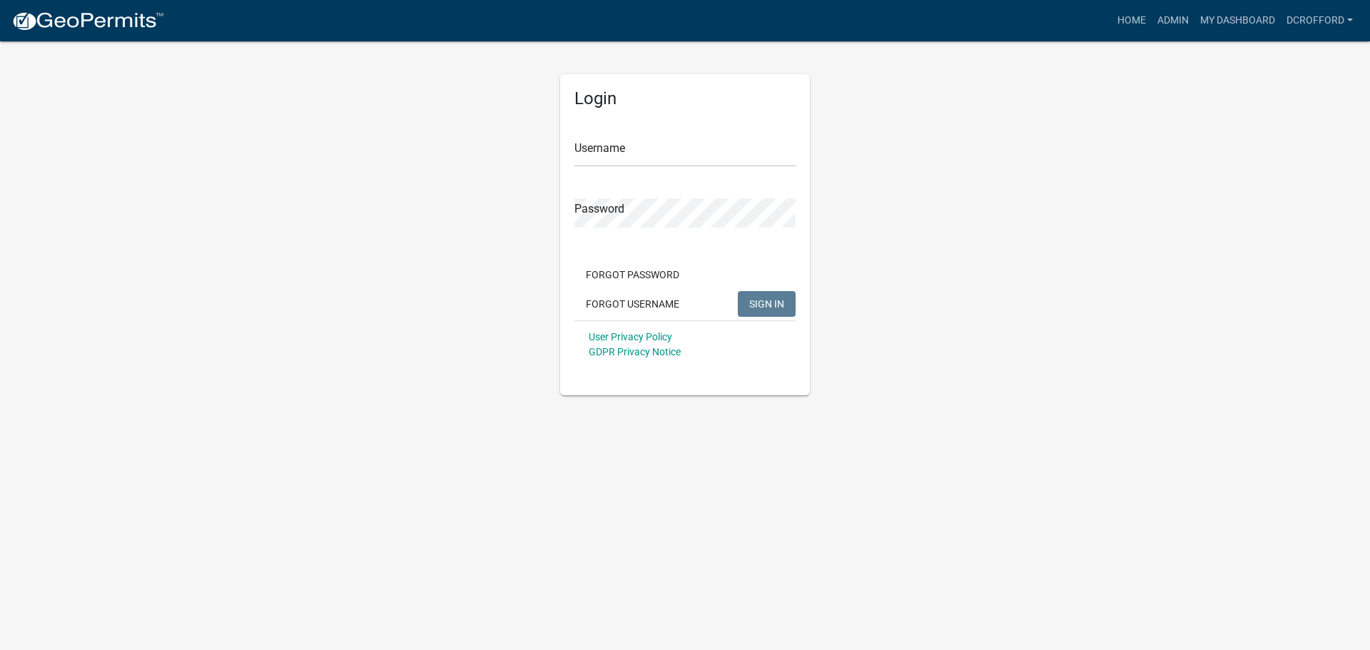  Describe the element at coordinates (1132, 21) in the screenshot. I see `a: Home` at that location.